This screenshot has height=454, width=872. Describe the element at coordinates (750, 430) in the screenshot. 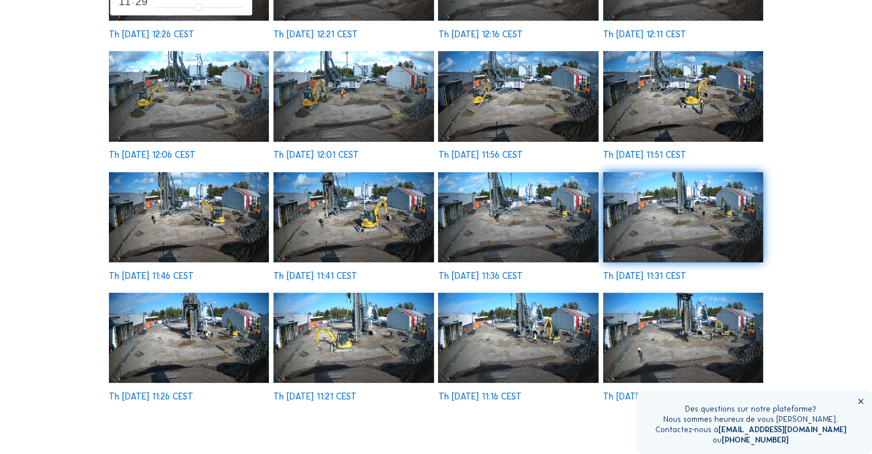

I see `div: Contactez-nous à` at that location.